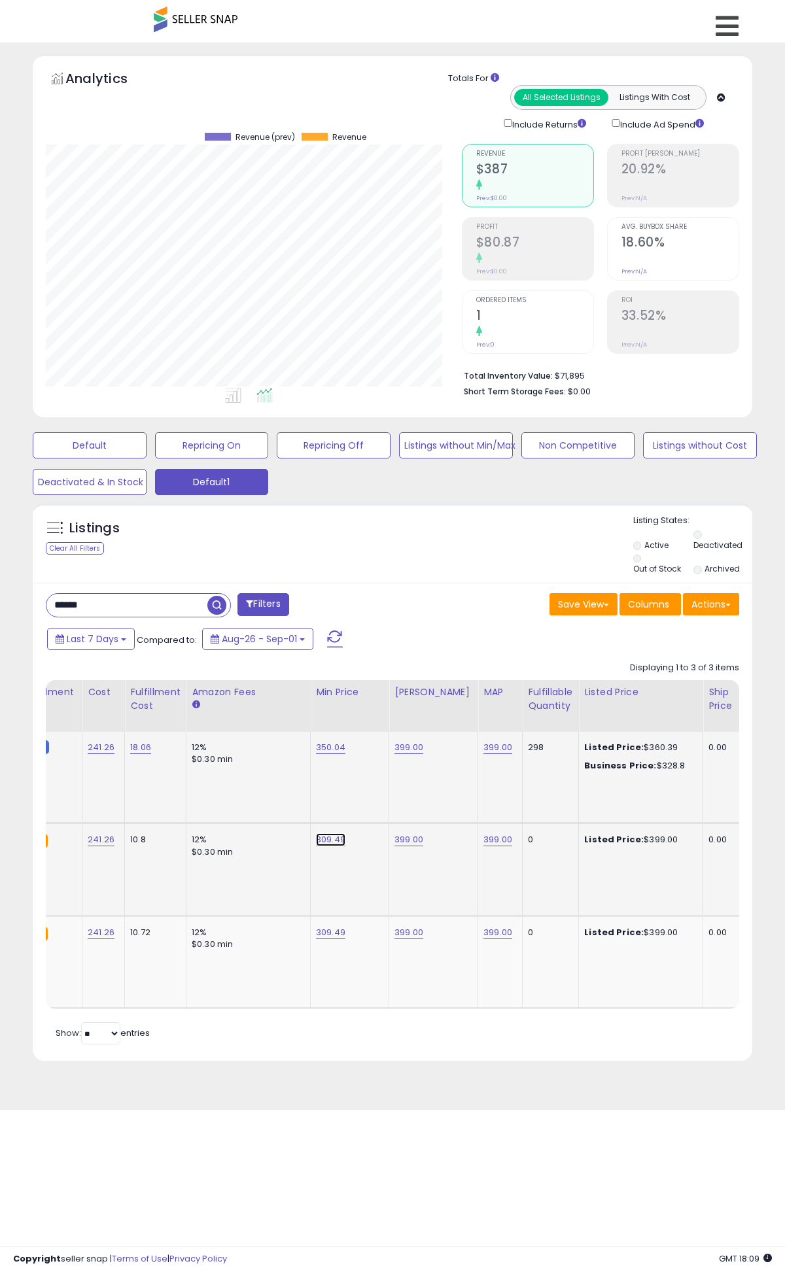  What do you see at coordinates (155, 699) in the screenshot?
I see `div: Fulfillment Cost` at bounding box center [155, 699].